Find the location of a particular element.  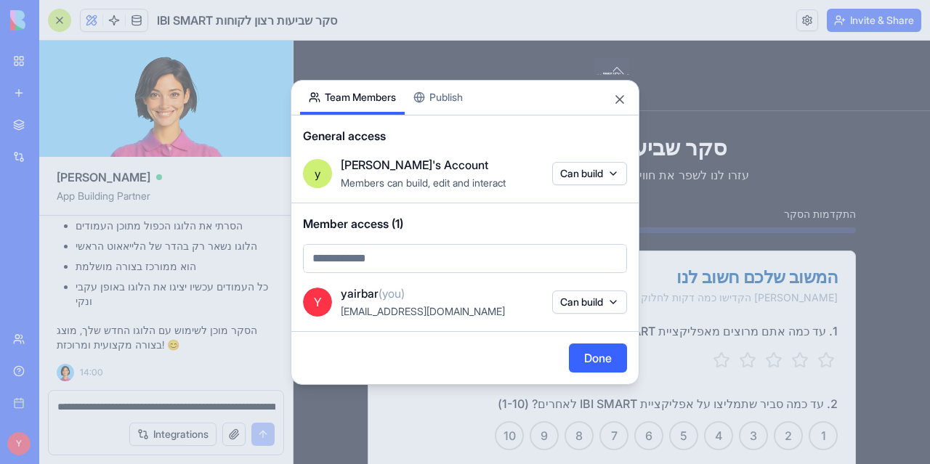

button: 3 is located at coordinates (460, 395).